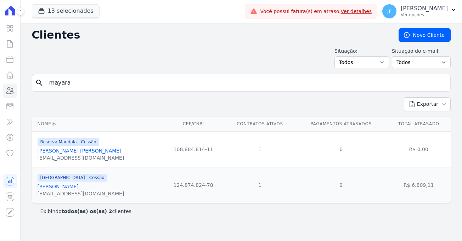 The image size is (462, 241). Describe the element at coordinates (65, 11) in the screenshot. I see `button: 13 selecionados` at that location.